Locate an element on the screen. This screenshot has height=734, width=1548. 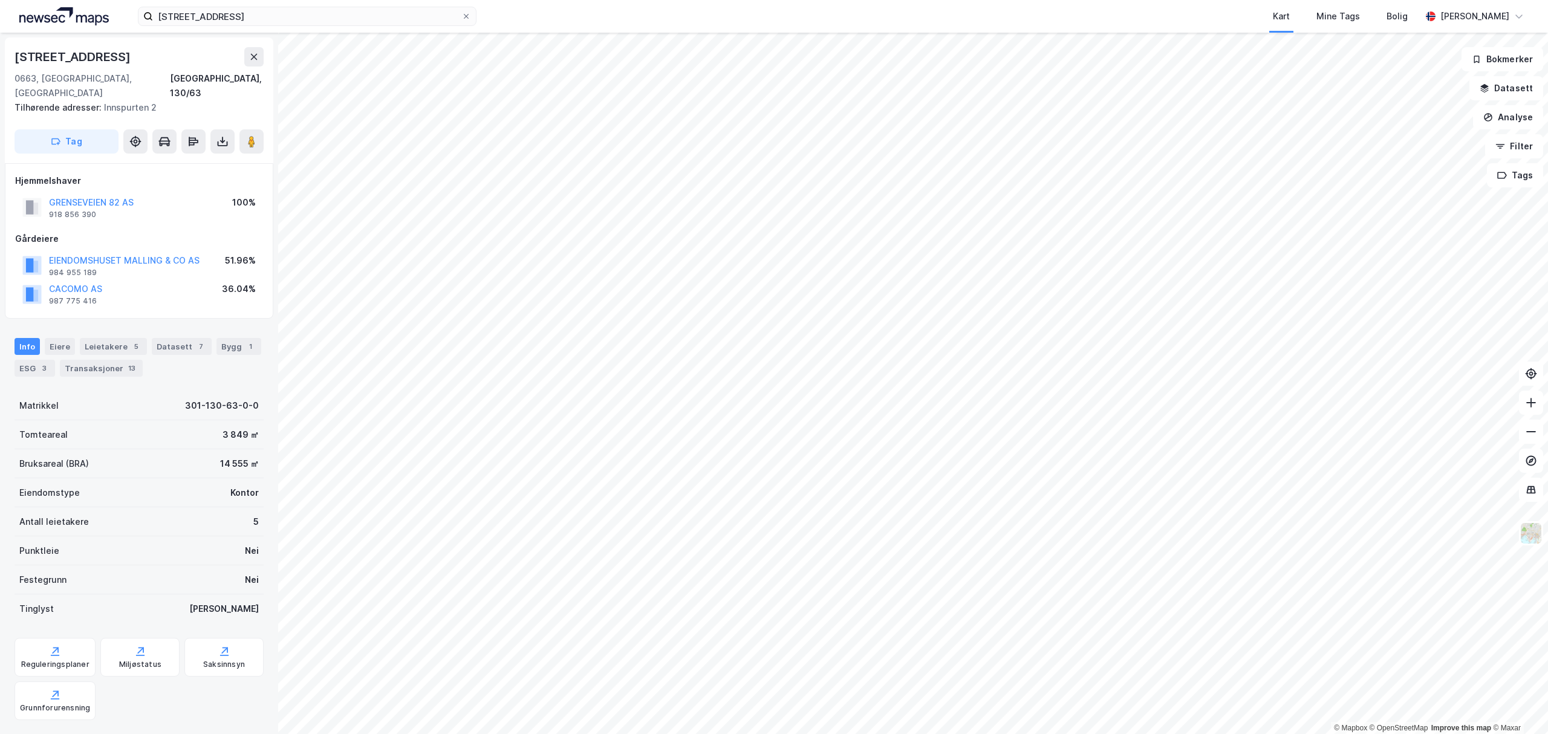
div: Tinglyst is located at coordinates (36, 609).